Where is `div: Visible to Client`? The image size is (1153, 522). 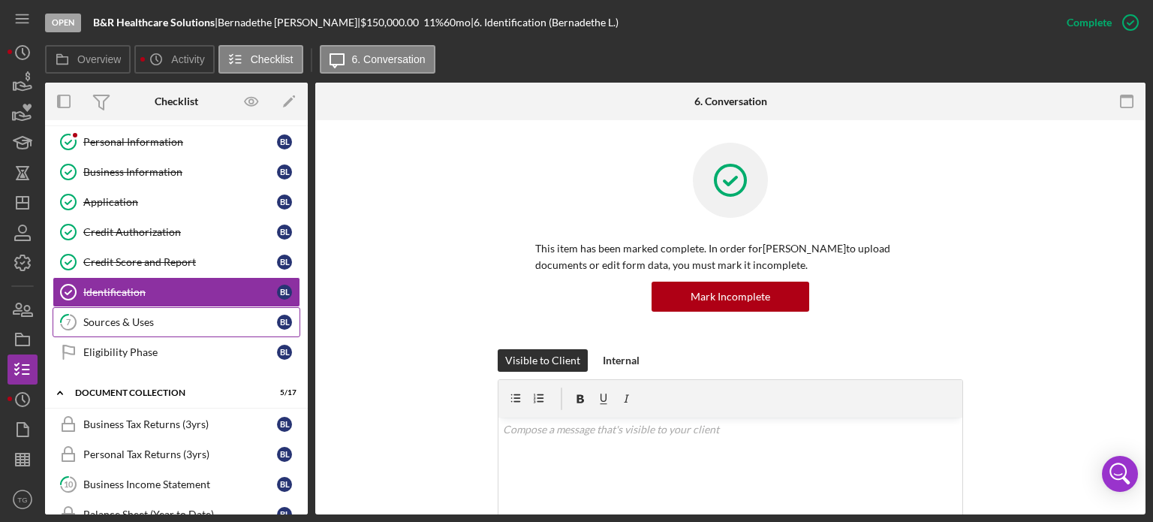 div: Visible to Client is located at coordinates (543, 360).